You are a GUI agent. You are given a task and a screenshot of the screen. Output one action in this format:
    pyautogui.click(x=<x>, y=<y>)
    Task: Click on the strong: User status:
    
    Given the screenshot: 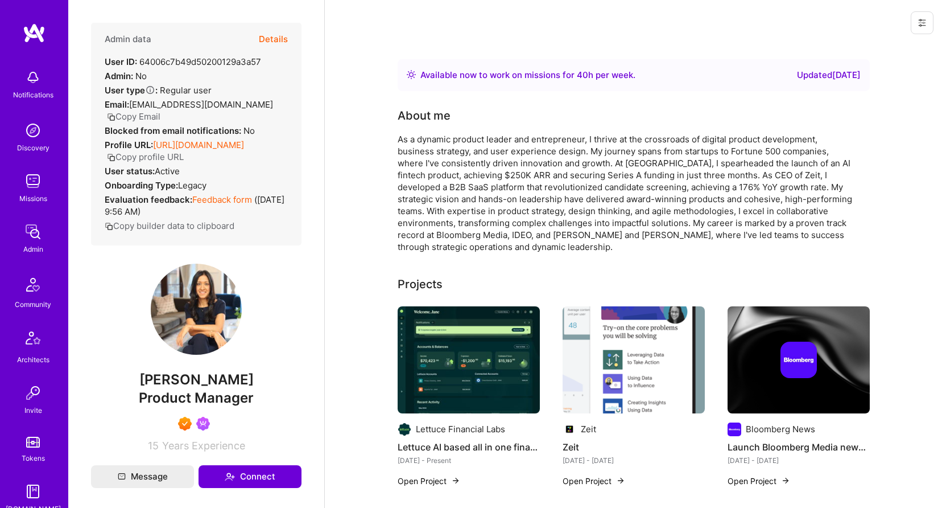 What is the action you would take?
    pyautogui.click(x=130, y=171)
    